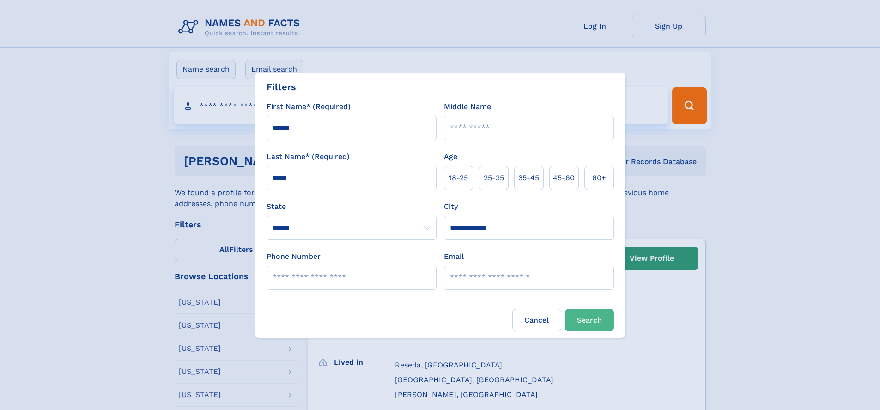 This screenshot has height=410, width=880. Describe the element at coordinates (450, 157) in the screenshot. I see `label: Age` at that location.